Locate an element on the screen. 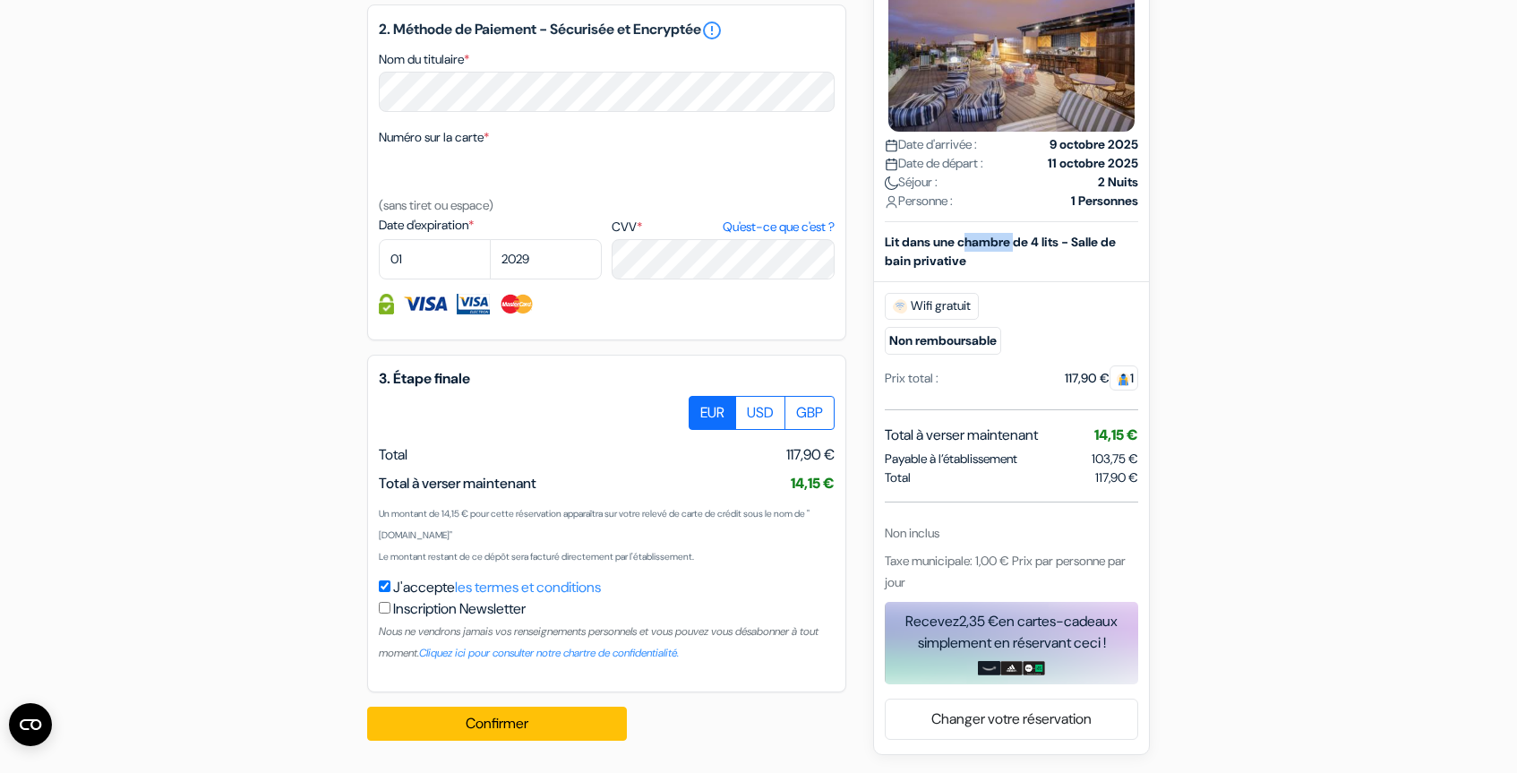 Image resolution: width=1517 pixels, height=773 pixels. span: Payable à l’établissement is located at coordinates (951, 459).